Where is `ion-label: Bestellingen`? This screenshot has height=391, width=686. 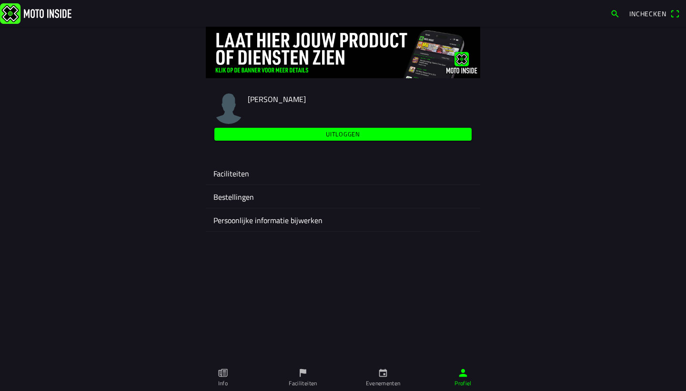 ion-label: Bestellingen is located at coordinates (343, 197).